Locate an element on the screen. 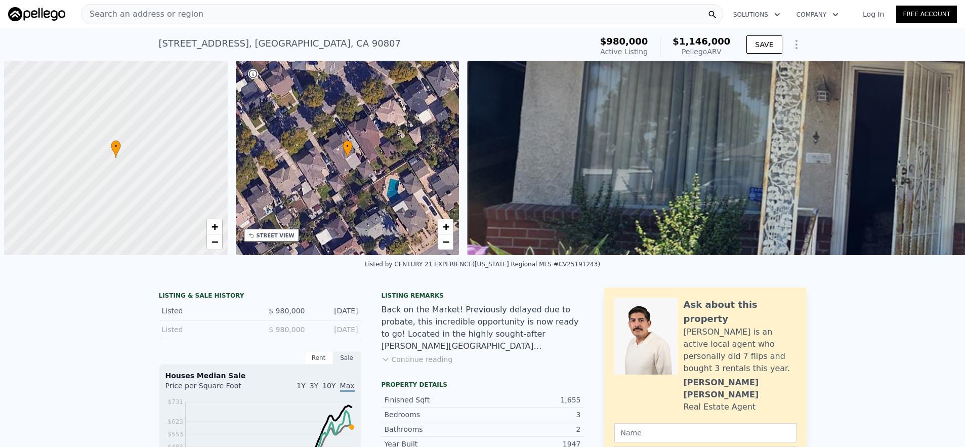  tspan: $731 is located at coordinates (175, 402).